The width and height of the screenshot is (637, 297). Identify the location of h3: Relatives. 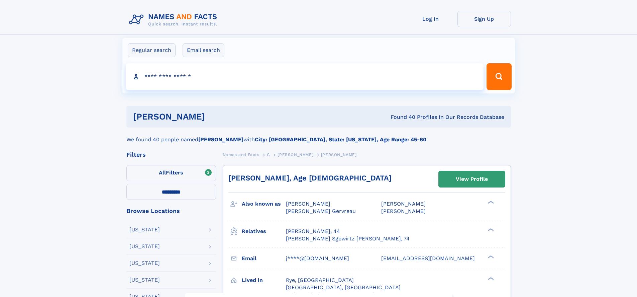
(264, 231).